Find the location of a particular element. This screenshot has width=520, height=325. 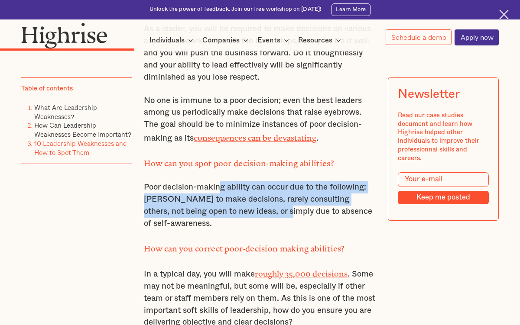

a: Apply now is located at coordinates (476, 37).